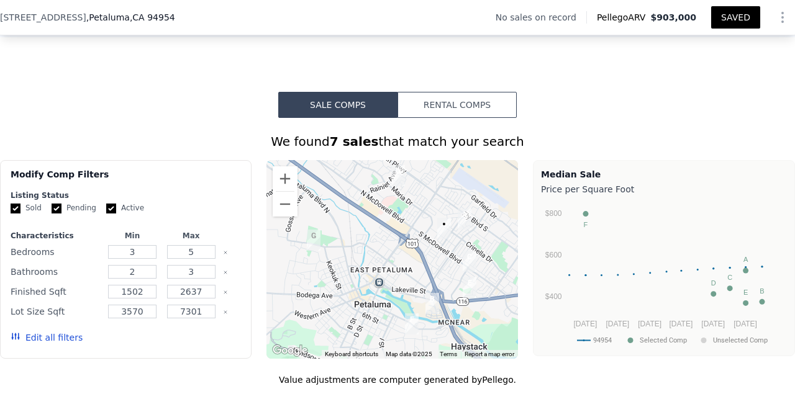 Image resolution: width=795 pixels, height=394 pixels. I want to click on a: Report a map error, so click(490, 354).